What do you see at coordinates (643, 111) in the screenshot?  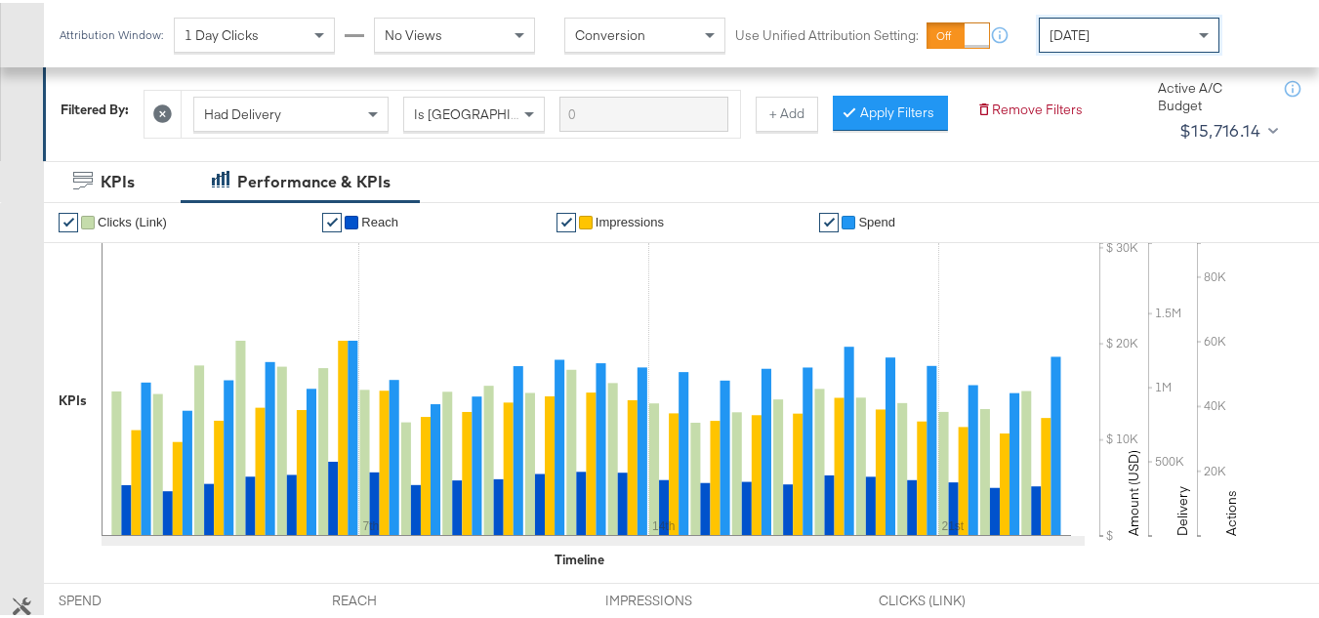 I see `input: Enter a search term` at bounding box center [643, 111].